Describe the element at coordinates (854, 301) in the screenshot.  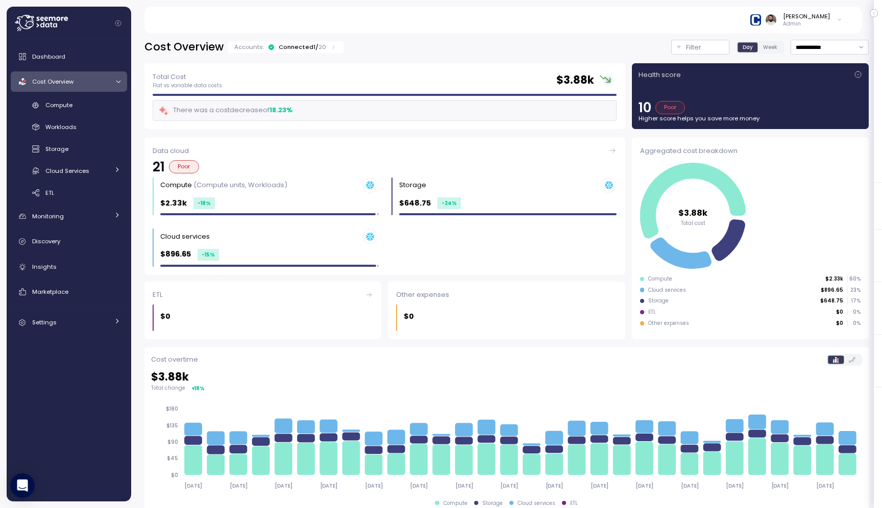
I see `p: 17 %` at that location.